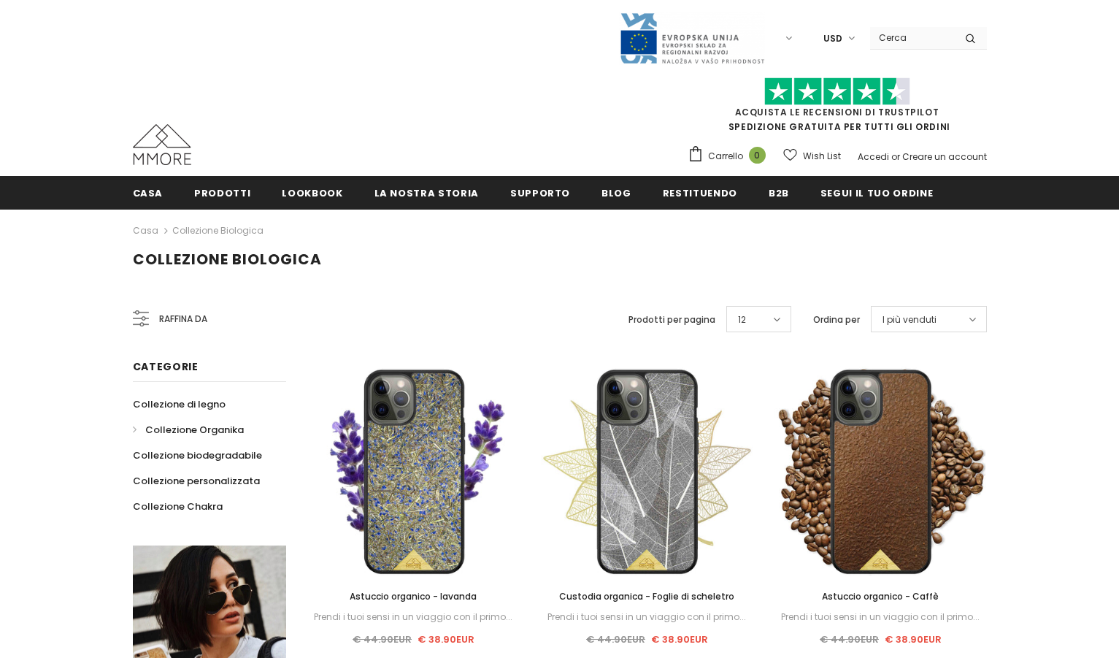 This screenshot has height=658, width=1119. What do you see at coordinates (833, 39) in the screenshot?
I see `span: USD` at bounding box center [833, 39].